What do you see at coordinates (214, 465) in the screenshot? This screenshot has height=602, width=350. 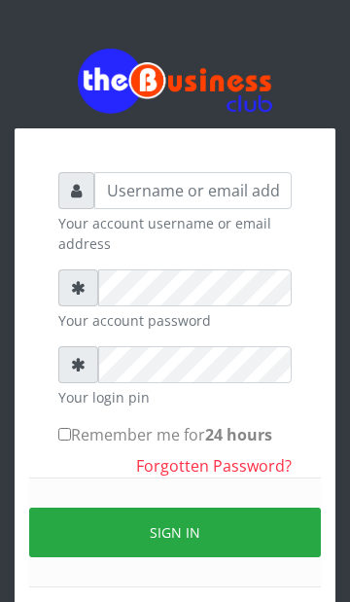 I see `a: Forgotten Password?` at bounding box center [214, 465].